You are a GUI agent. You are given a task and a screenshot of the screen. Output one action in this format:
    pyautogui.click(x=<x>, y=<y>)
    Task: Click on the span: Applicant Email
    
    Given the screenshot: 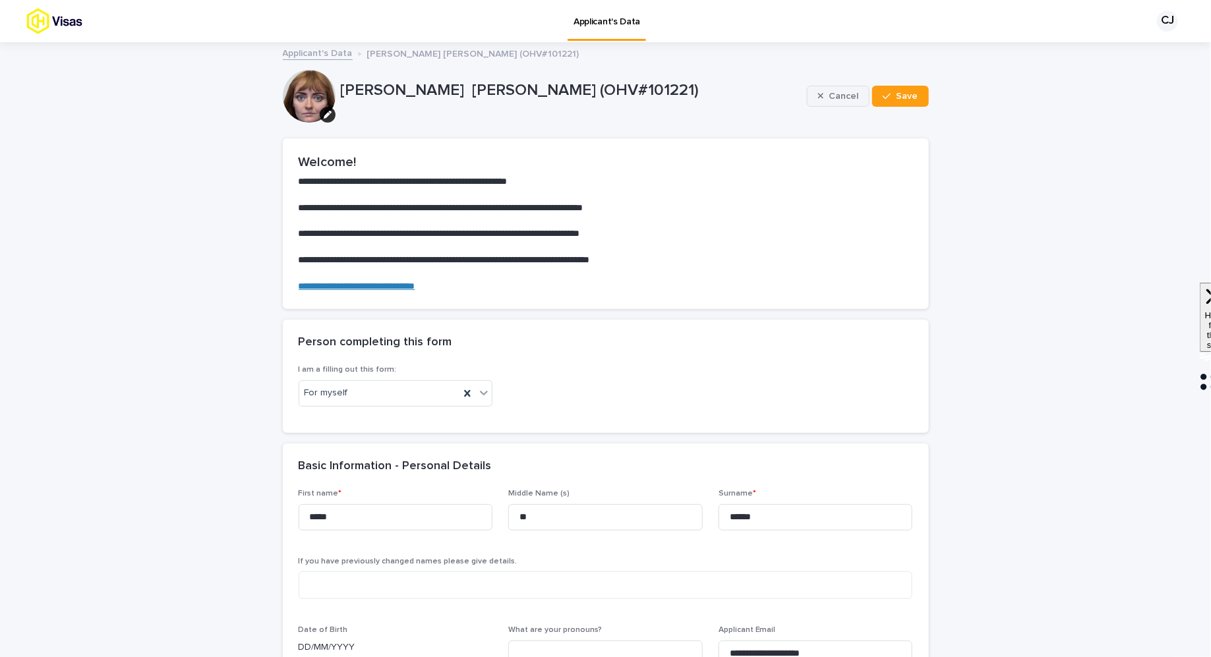 What is the action you would take?
    pyautogui.click(x=747, y=630)
    